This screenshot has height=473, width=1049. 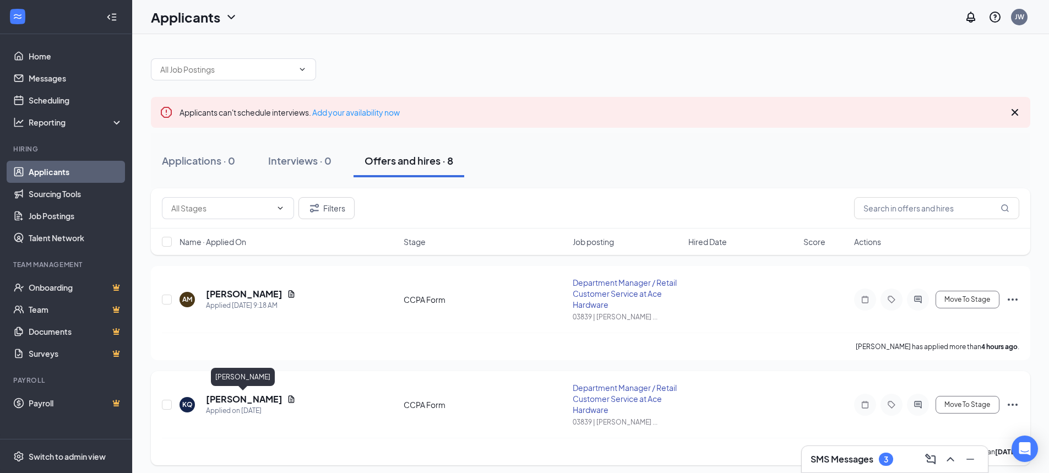 What do you see at coordinates (314, 208) in the screenshot?
I see `svg: Filter` at bounding box center [314, 208].